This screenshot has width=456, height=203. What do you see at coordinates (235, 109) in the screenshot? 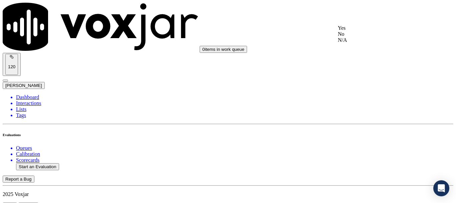
I see `li: Lists` at bounding box center [235, 109].